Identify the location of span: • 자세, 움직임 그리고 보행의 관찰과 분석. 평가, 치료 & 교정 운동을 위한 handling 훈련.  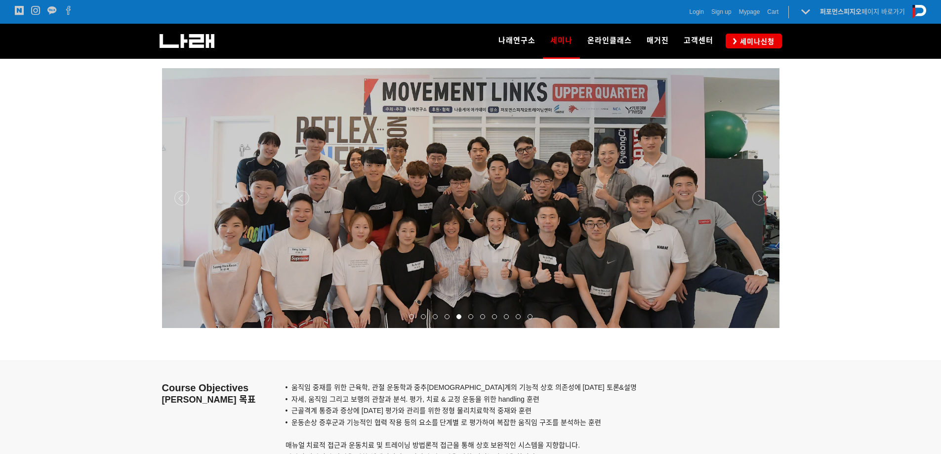
(412, 399).